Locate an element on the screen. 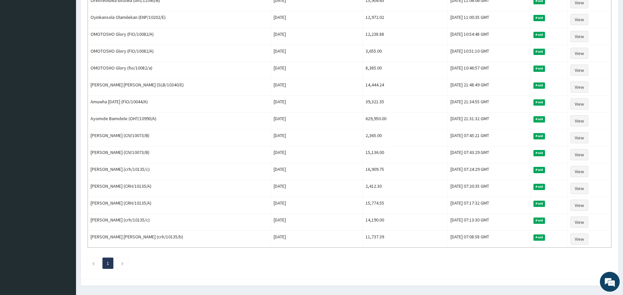 This screenshot has width=623, height=295. td: 14,444.24 is located at coordinates (405, 87).